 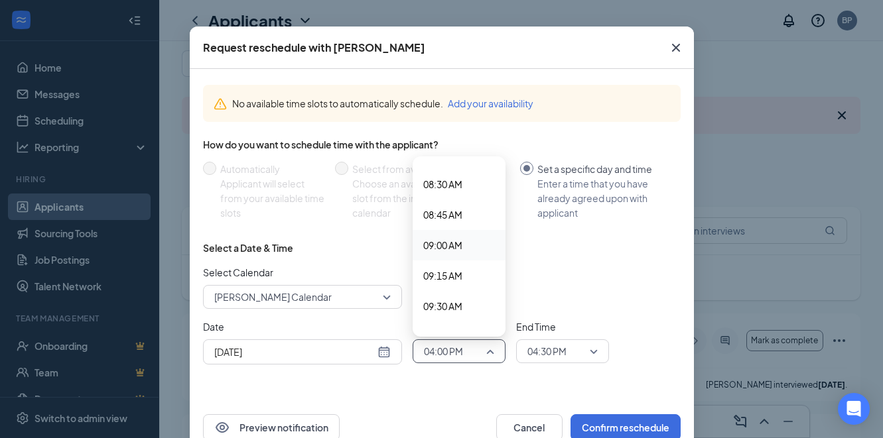 What do you see at coordinates (546, 351) in the screenshot?
I see `span: 04:30 PM` at bounding box center [546, 351].